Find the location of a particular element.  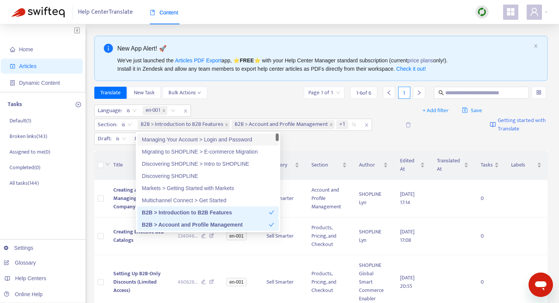

div: We've just launched the app, ⭐ ⭐️ with your Help Center Manager standard subscription (current on... is located at coordinates (324, 65).